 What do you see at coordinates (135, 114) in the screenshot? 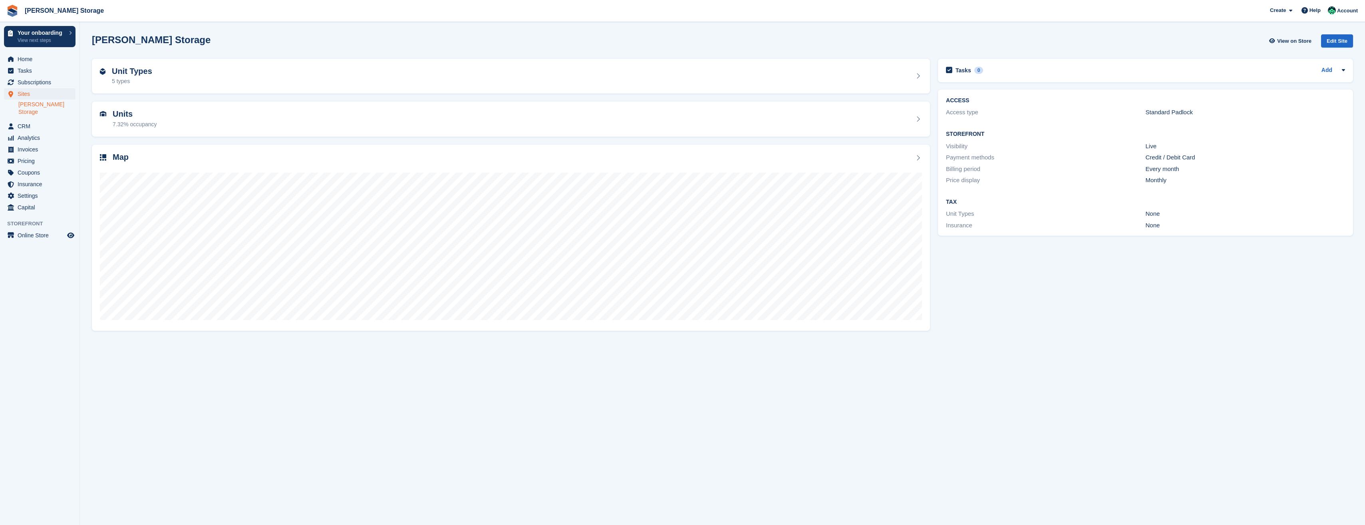
I see `h2: Units` at bounding box center [135, 114].